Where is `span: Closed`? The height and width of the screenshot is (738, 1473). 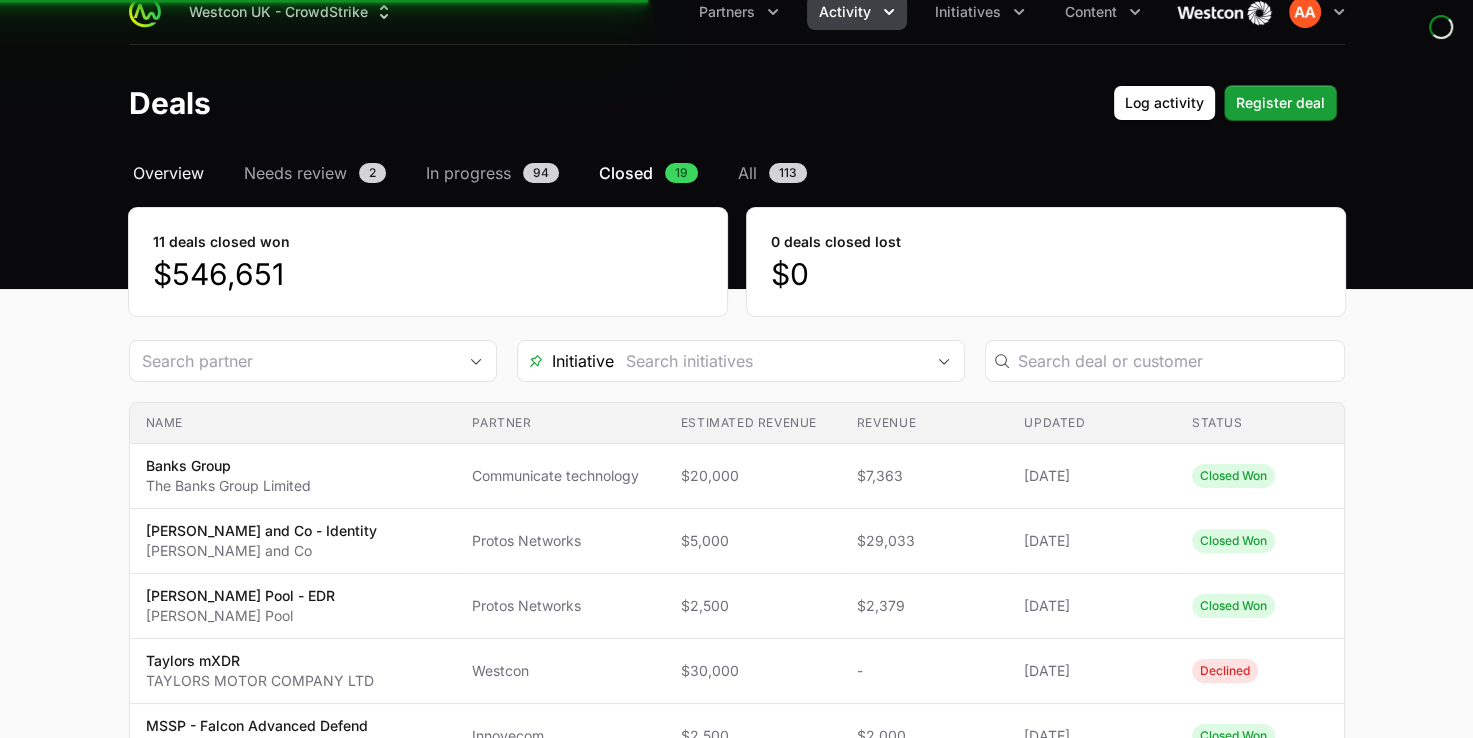
span: Closed is located at coordinates (626, 173).